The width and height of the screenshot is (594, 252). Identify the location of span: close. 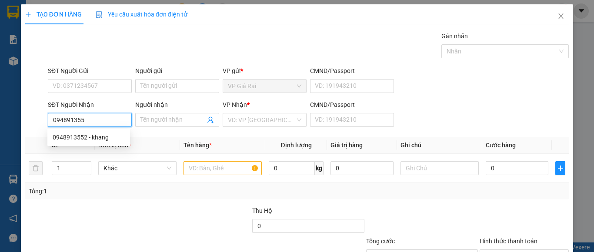
(561, 16).